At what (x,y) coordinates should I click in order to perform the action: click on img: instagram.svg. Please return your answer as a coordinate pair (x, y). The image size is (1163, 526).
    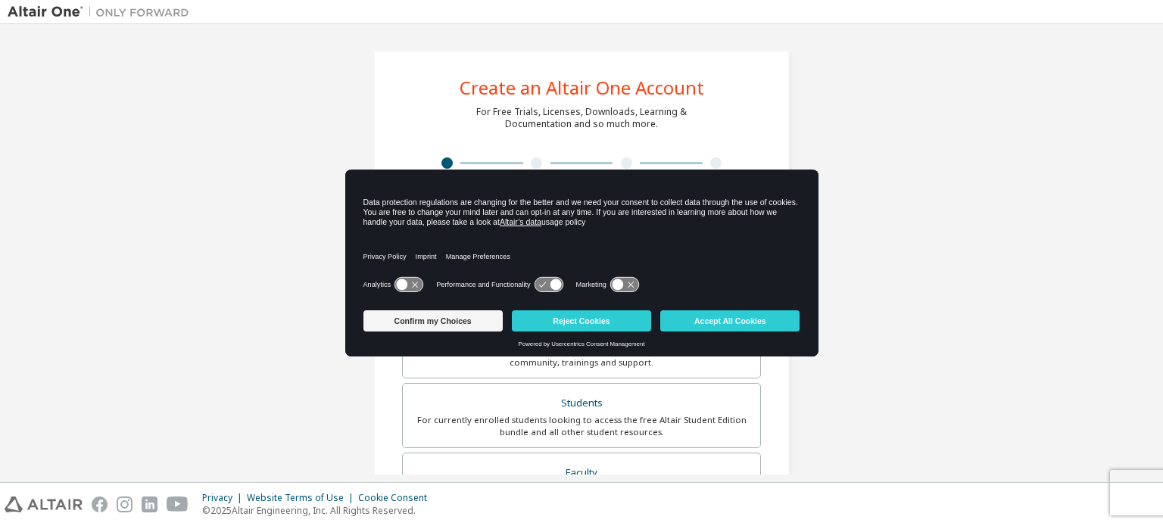
    Looking at the image, I should click on (124, 504).